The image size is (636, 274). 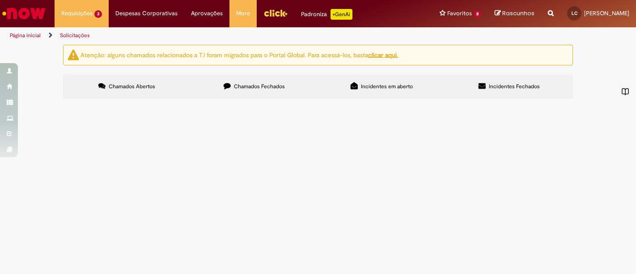 What do you see at coordinates (212, 35) in the screenshot?
I see `ul: Trilhas de página` at bounding box center [212, 35].